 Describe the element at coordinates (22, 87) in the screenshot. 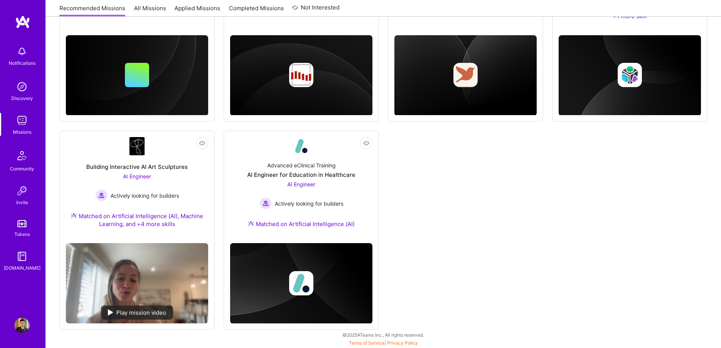

I see `img: discovery` at that location.